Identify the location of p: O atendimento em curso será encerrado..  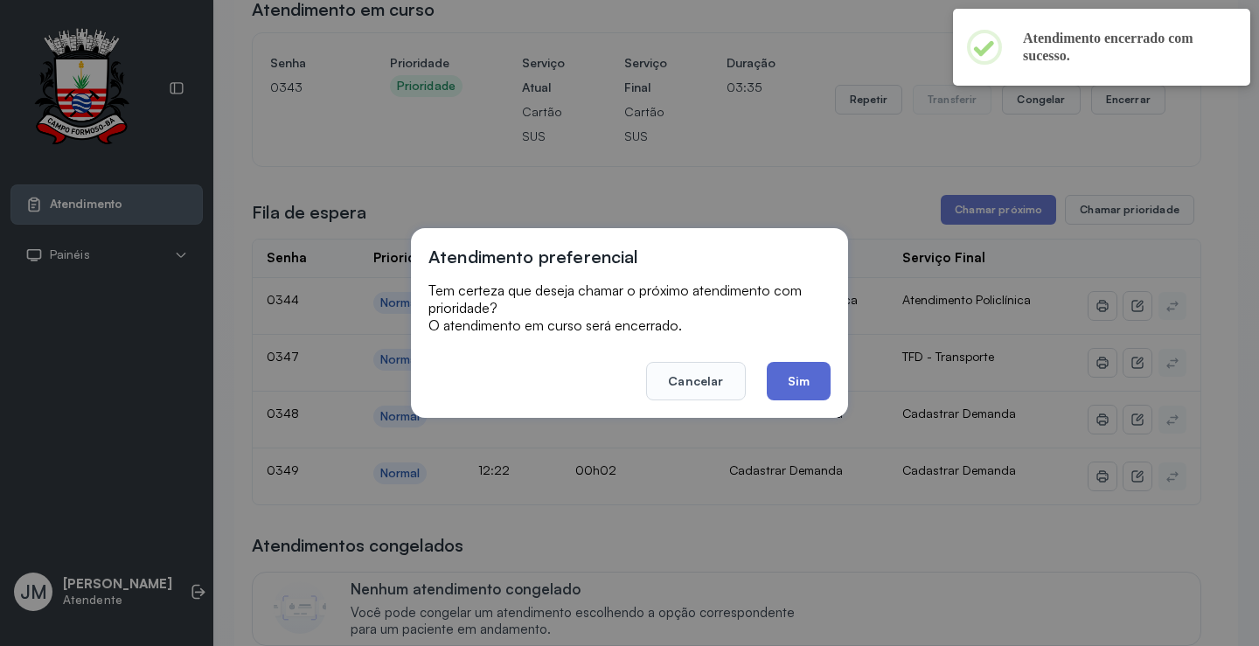
(629, 325).